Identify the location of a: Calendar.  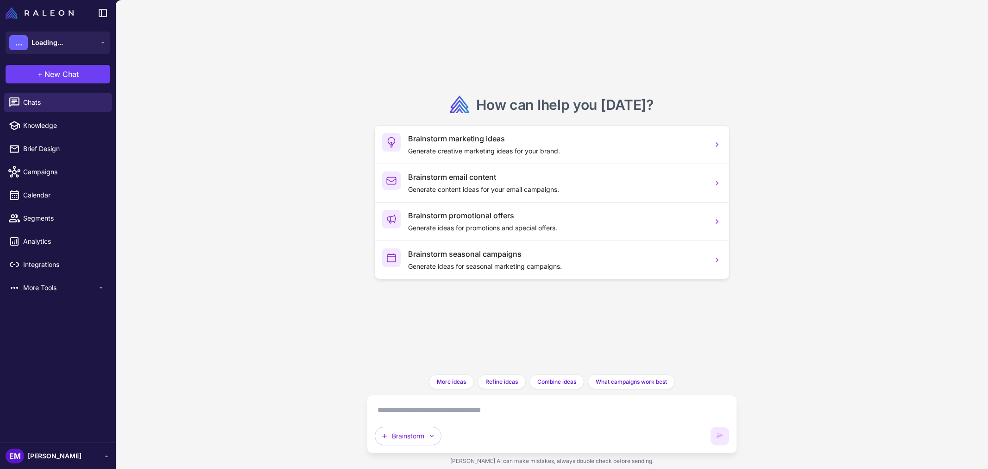
(58, 195).